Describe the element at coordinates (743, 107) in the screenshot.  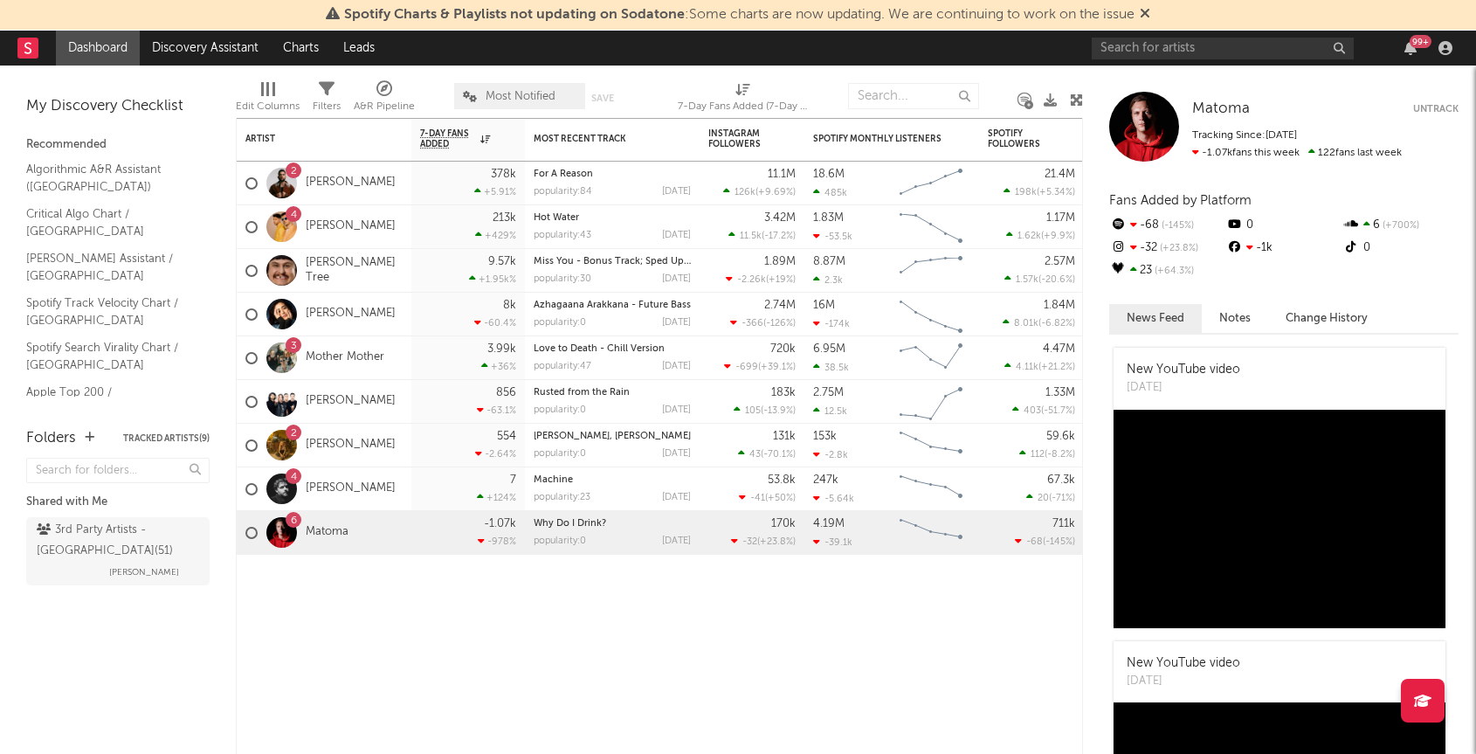
I see `div: 7-Day Fans Added (7-Day Fans Added)` at that location.